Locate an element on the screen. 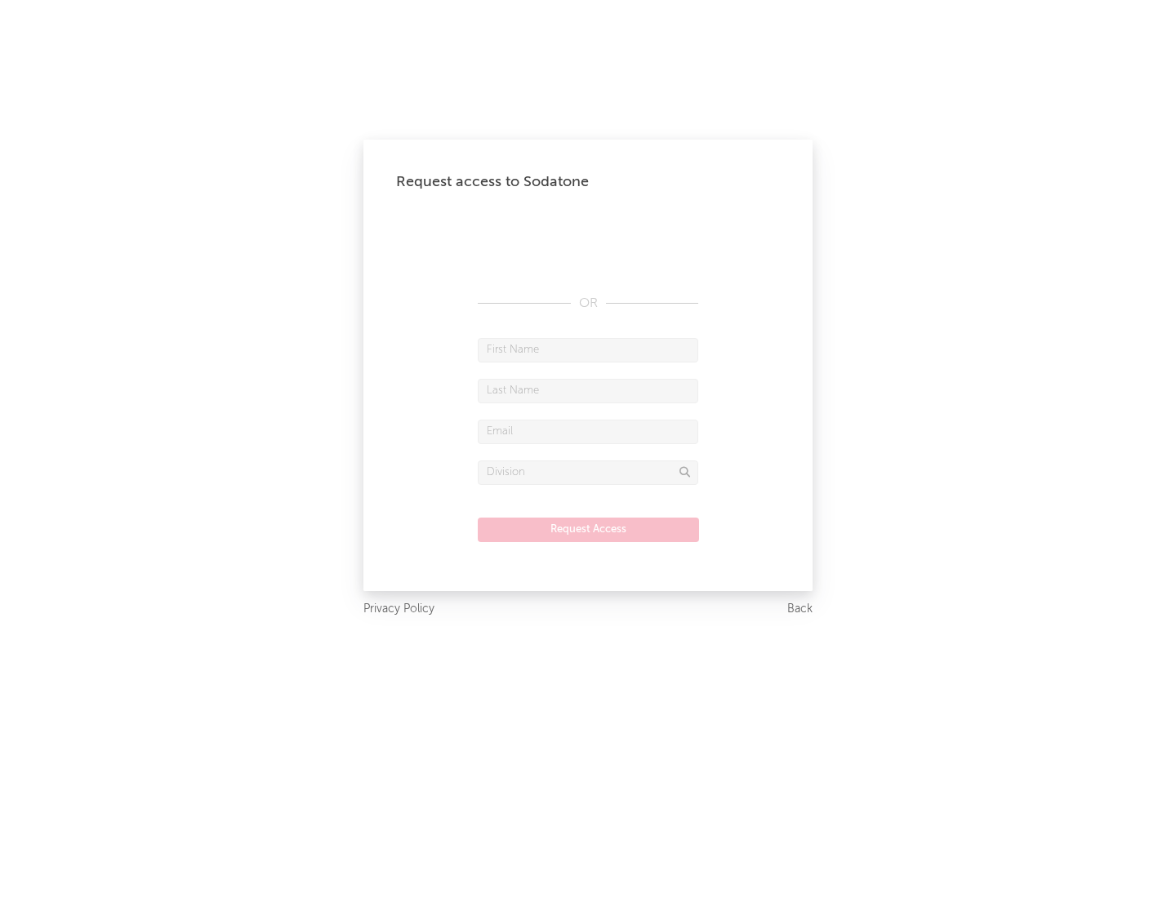 The width and height of the screenshot is (1176, 898). input: Division is located at coordinates (588, 473).